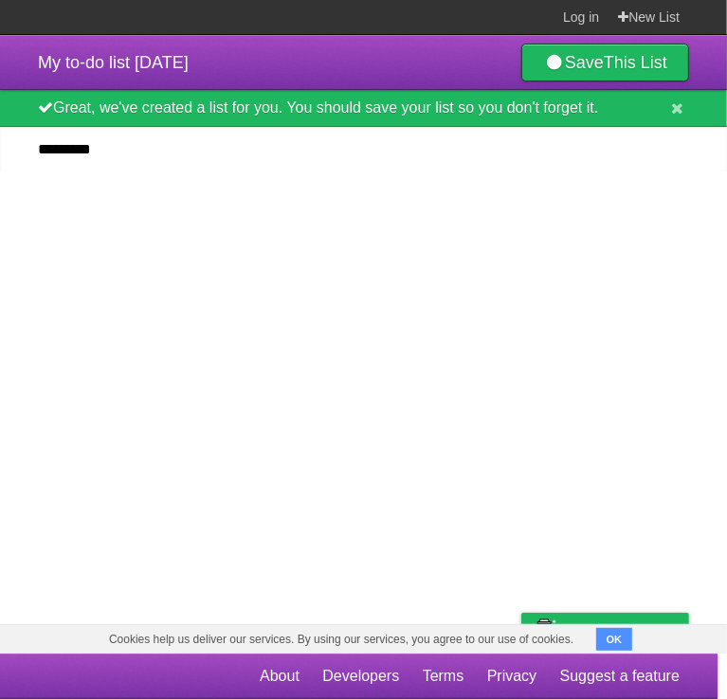 The width and height of the screenshot is (727, 699). I want to click on a: SaveThis List, so click(605, 63).